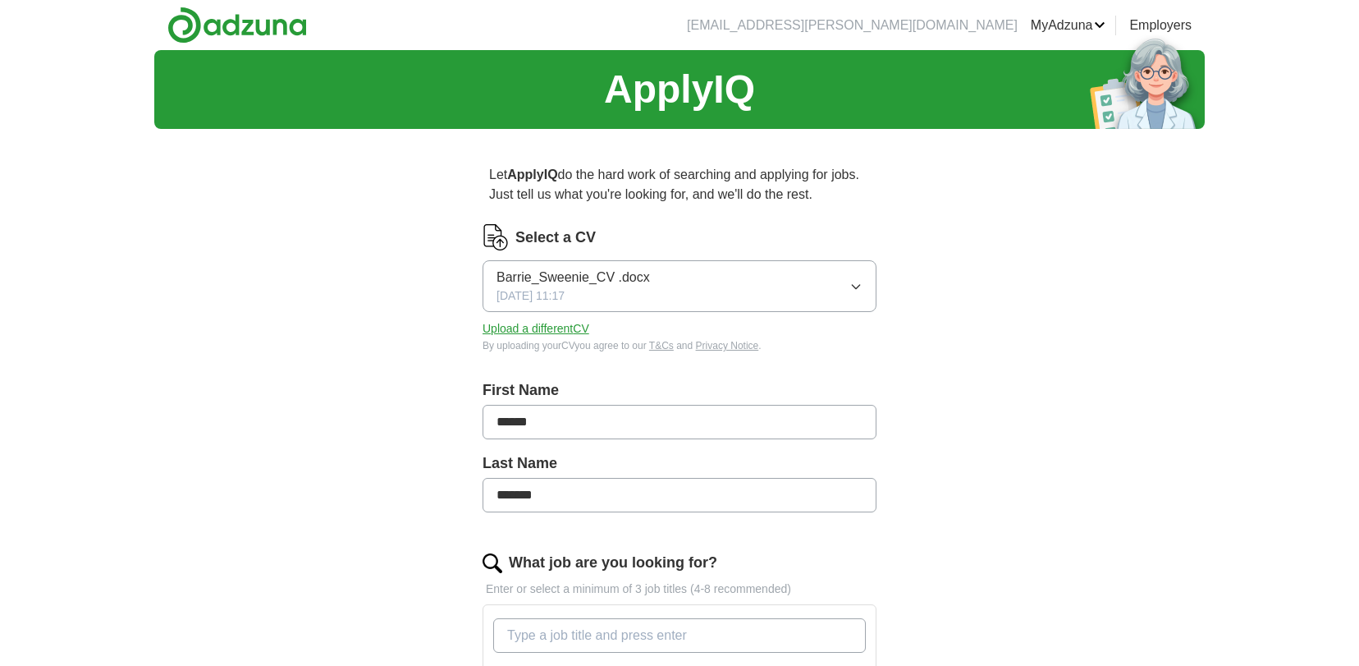  What do you see at coordinates (573, 277) in the screenshot?
I see `span: Barrie_Sweenie_CV .docx` at bounding box center [573, 277].